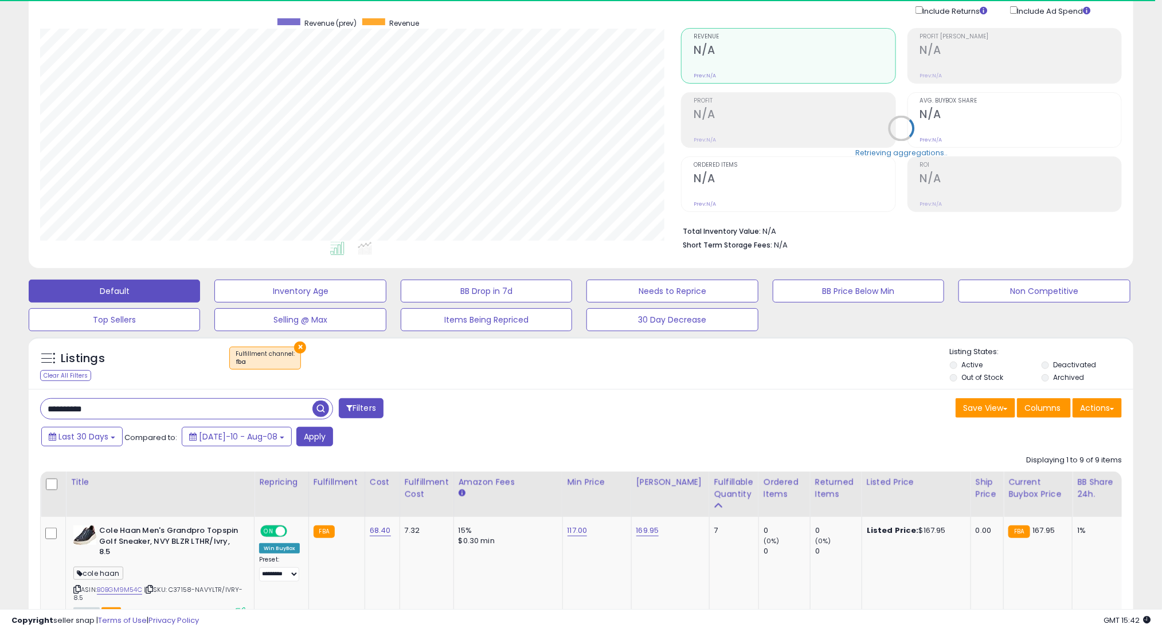 This screenshot has width=1162, height=632. What do you see at coordinates (506, 531) in the screenshot?
I see `div: 15%` at bounding box center [506, 531].